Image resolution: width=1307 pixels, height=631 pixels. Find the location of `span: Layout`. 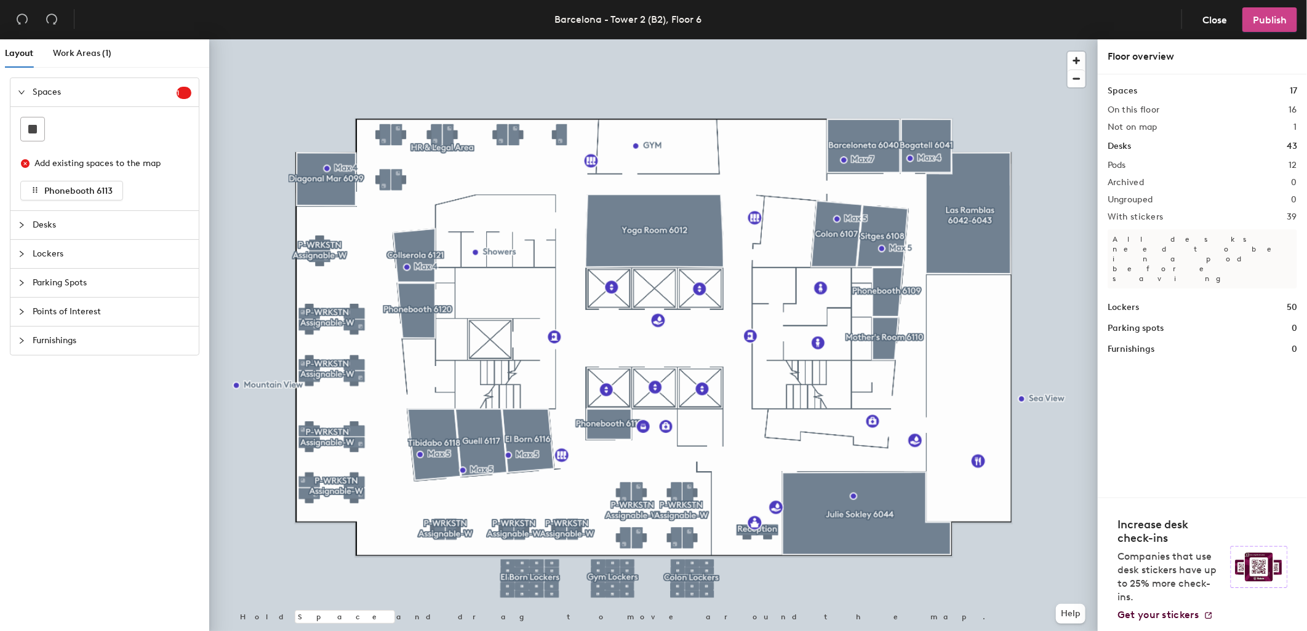

span: Layout is located at coordinates (19, 53).